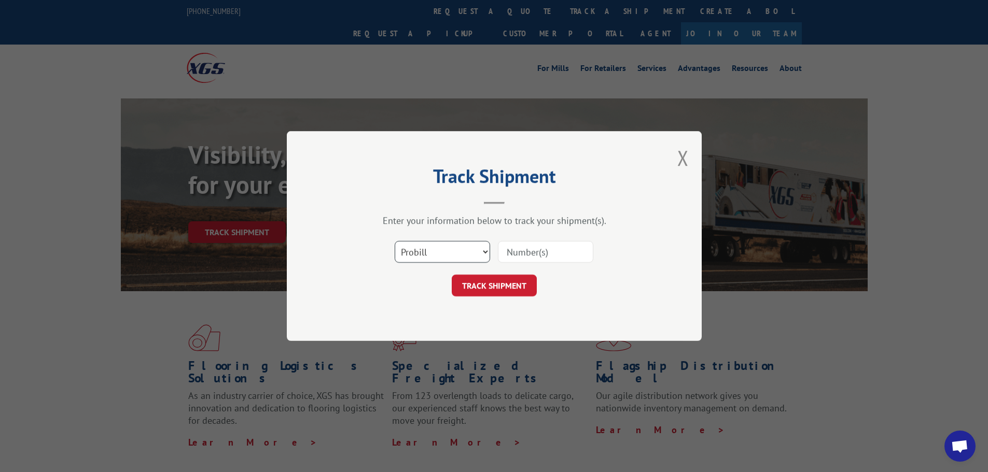  Describe the element at coordinates (546, 252) in the screenshot. I see `input: Number(s)` at that location.